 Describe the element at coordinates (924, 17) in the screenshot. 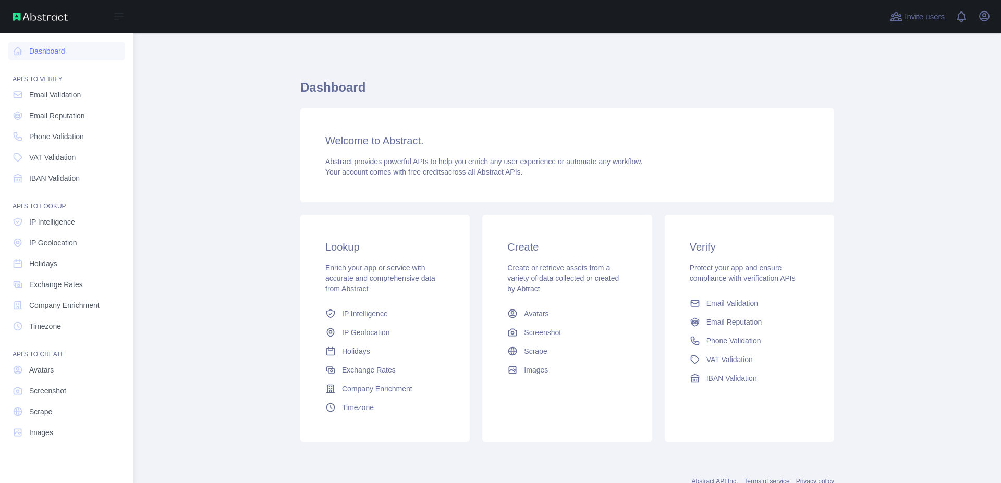

I see `span: Invite users` at that location.